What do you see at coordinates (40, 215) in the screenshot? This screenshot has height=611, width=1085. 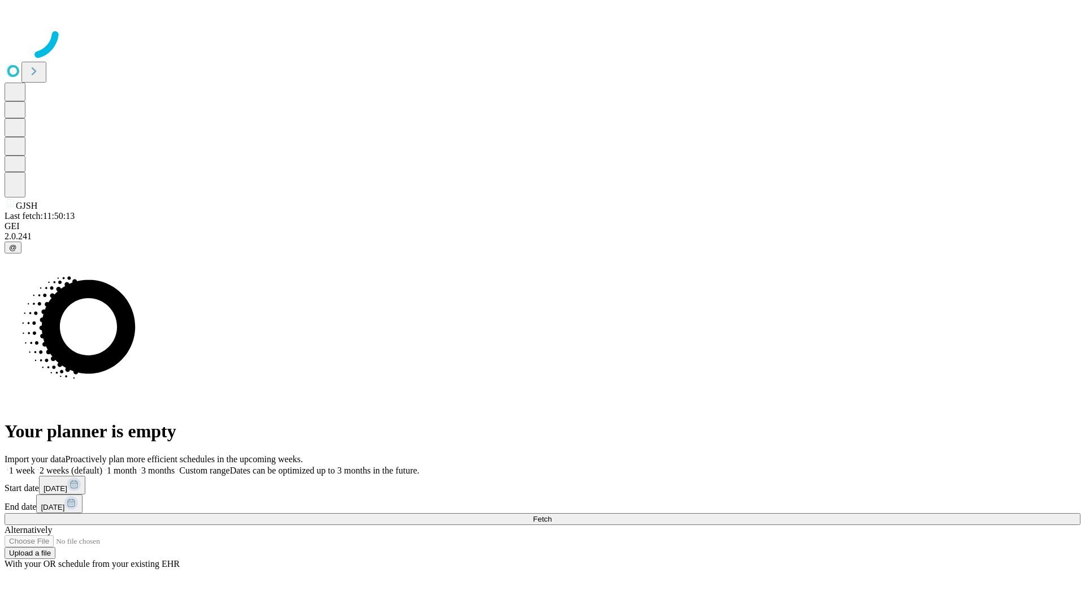 I see `span: Last fetch: 11:50:13` at bounding box center [40, 215].